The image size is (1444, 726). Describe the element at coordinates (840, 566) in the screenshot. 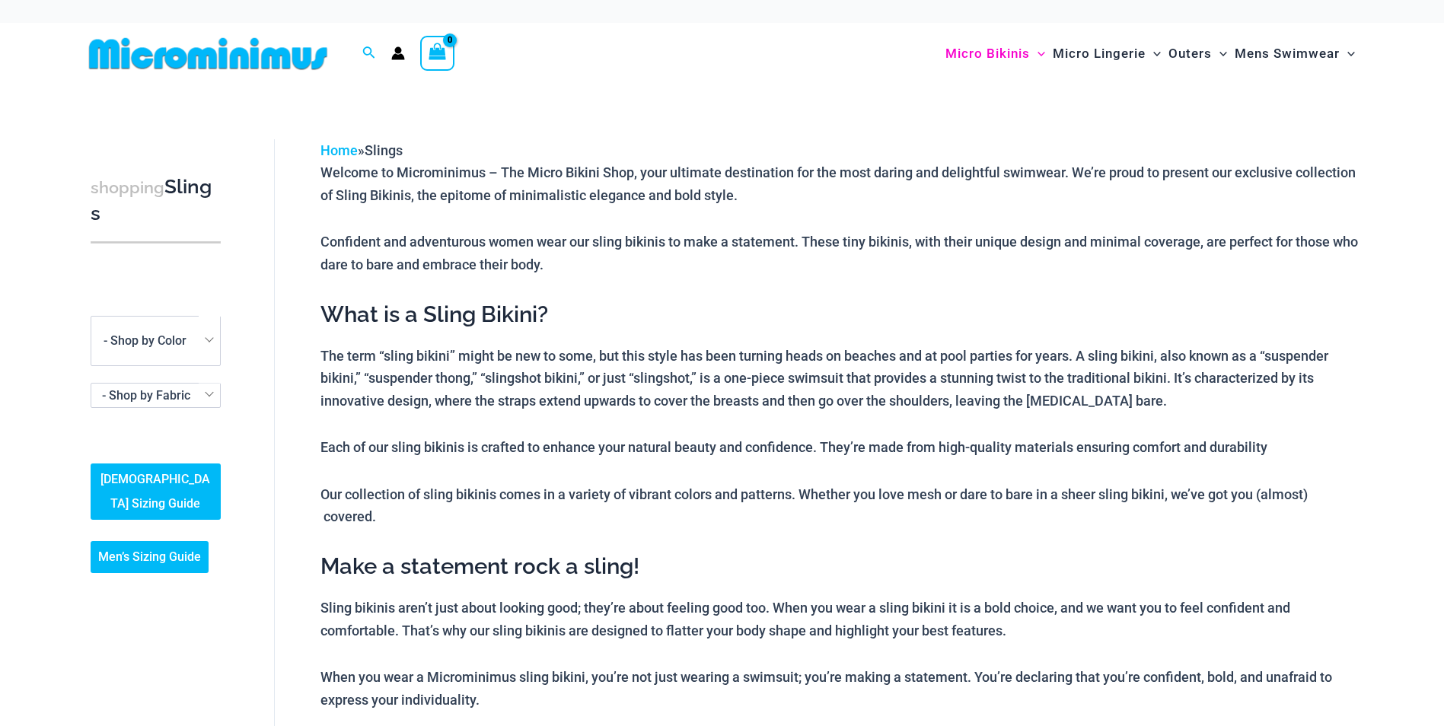

I see `h2: Make a statement rock a sling!` at that location.